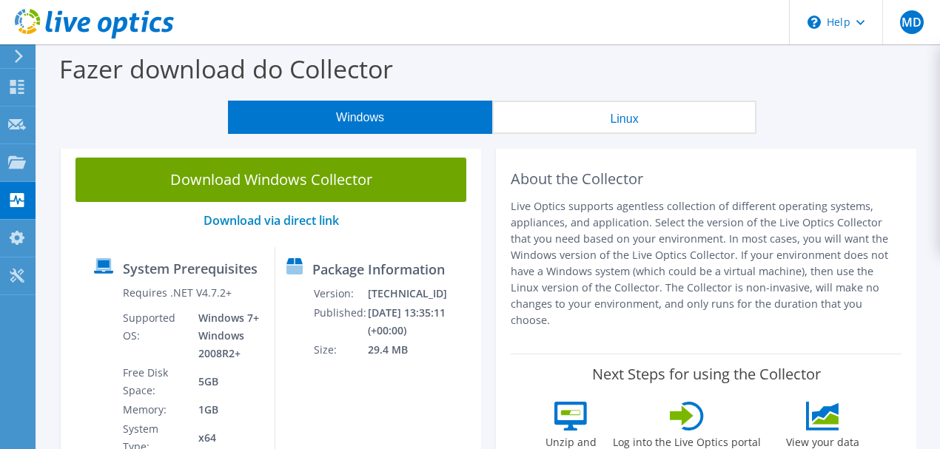 This screenshot has width=940, height=449. What do you see at coordinates (225, 382) in the screenshot?
I see `td: 5GB` at bounding box center [225, 382].